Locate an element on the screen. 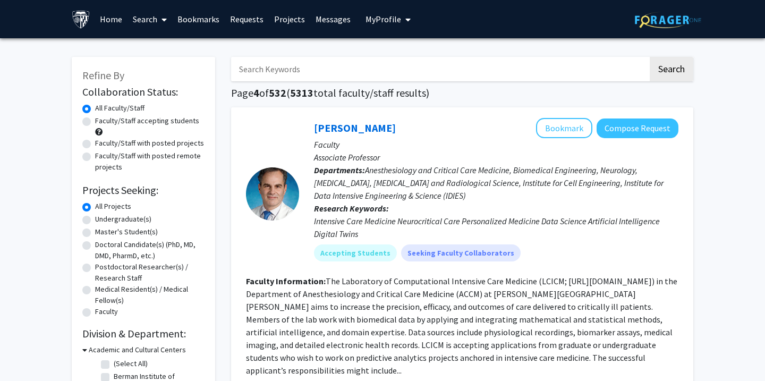 Image resolution: width=765 pixels, height=381 pixels. img: ForagerOne Logo is located at coordinates (668, 20).